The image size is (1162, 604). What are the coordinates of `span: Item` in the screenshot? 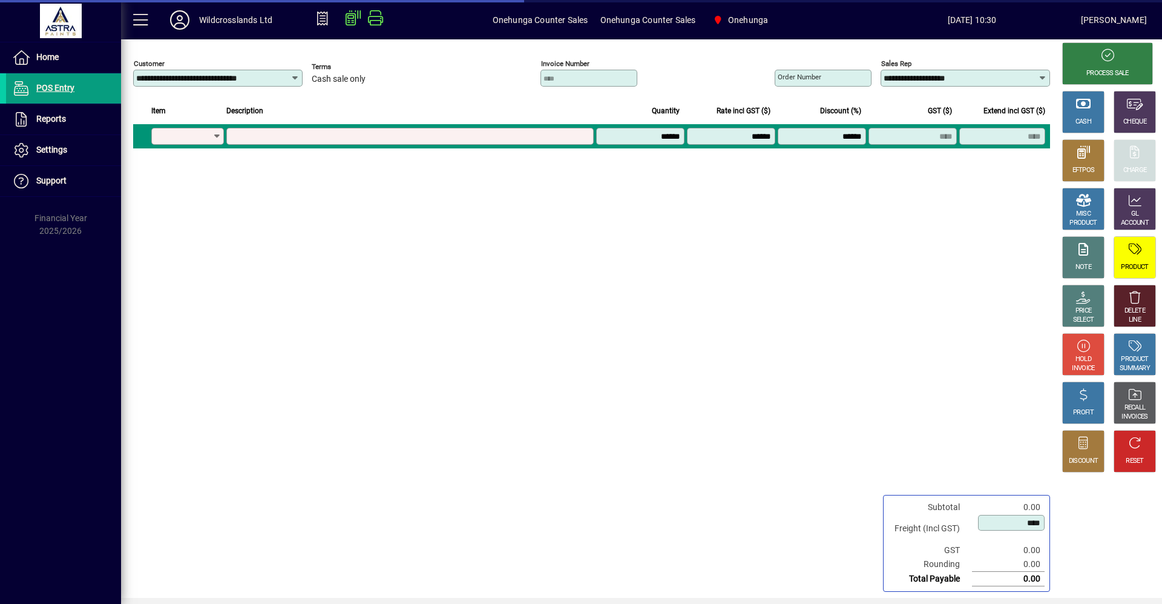 It's located at (159, 111).